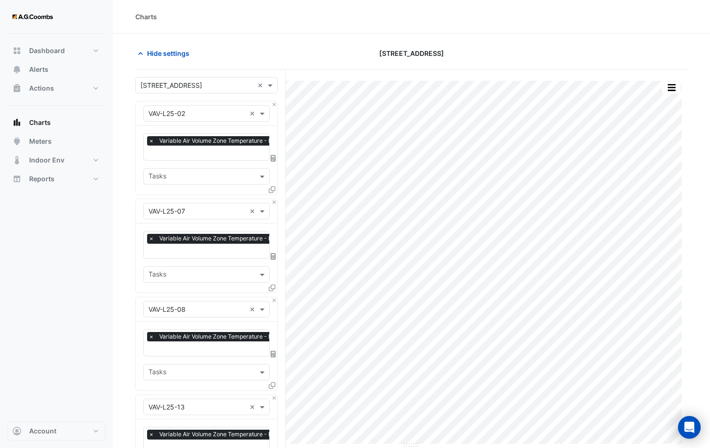  Describe the element at coordinates (17, 88) in the screenshot. I see `app-icon: Actions` at that location.